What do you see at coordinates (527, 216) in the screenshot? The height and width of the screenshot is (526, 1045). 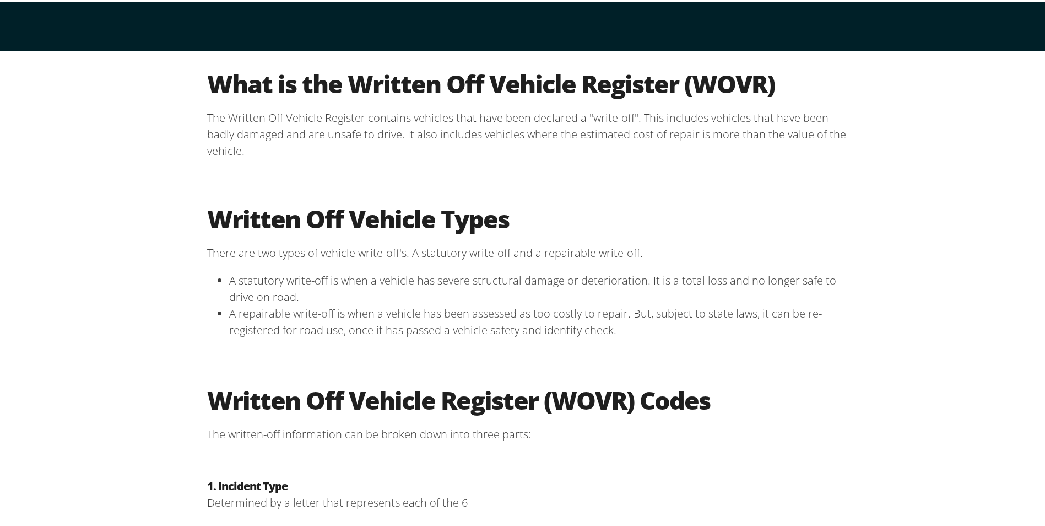 I see `h2: Written Off Vehicle Types` at bounding box center [527, 216].